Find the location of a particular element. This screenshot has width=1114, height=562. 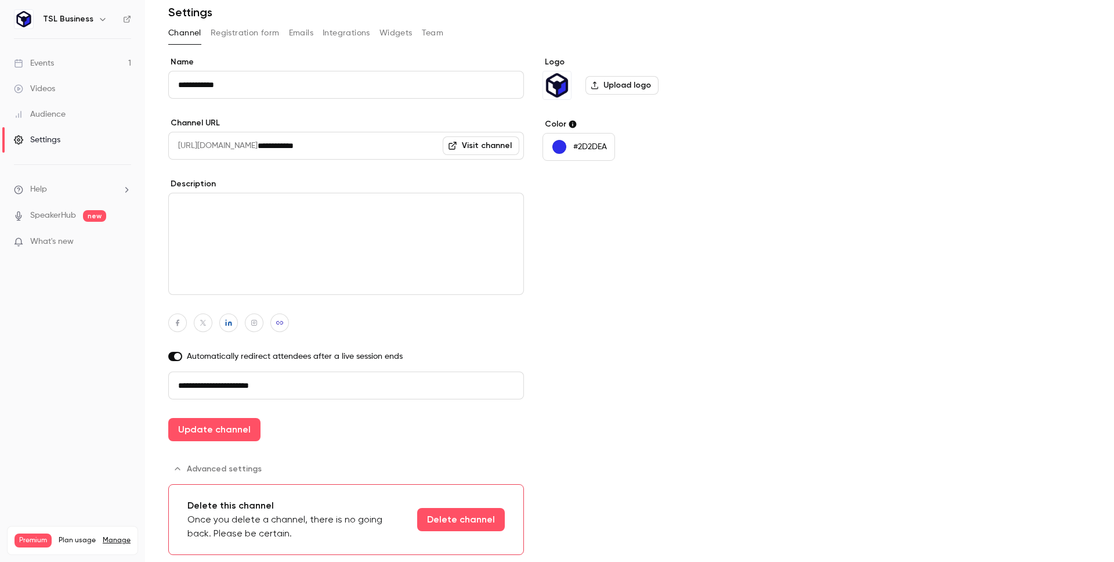

p: Delete this channel is located at coordinates (298, 506).